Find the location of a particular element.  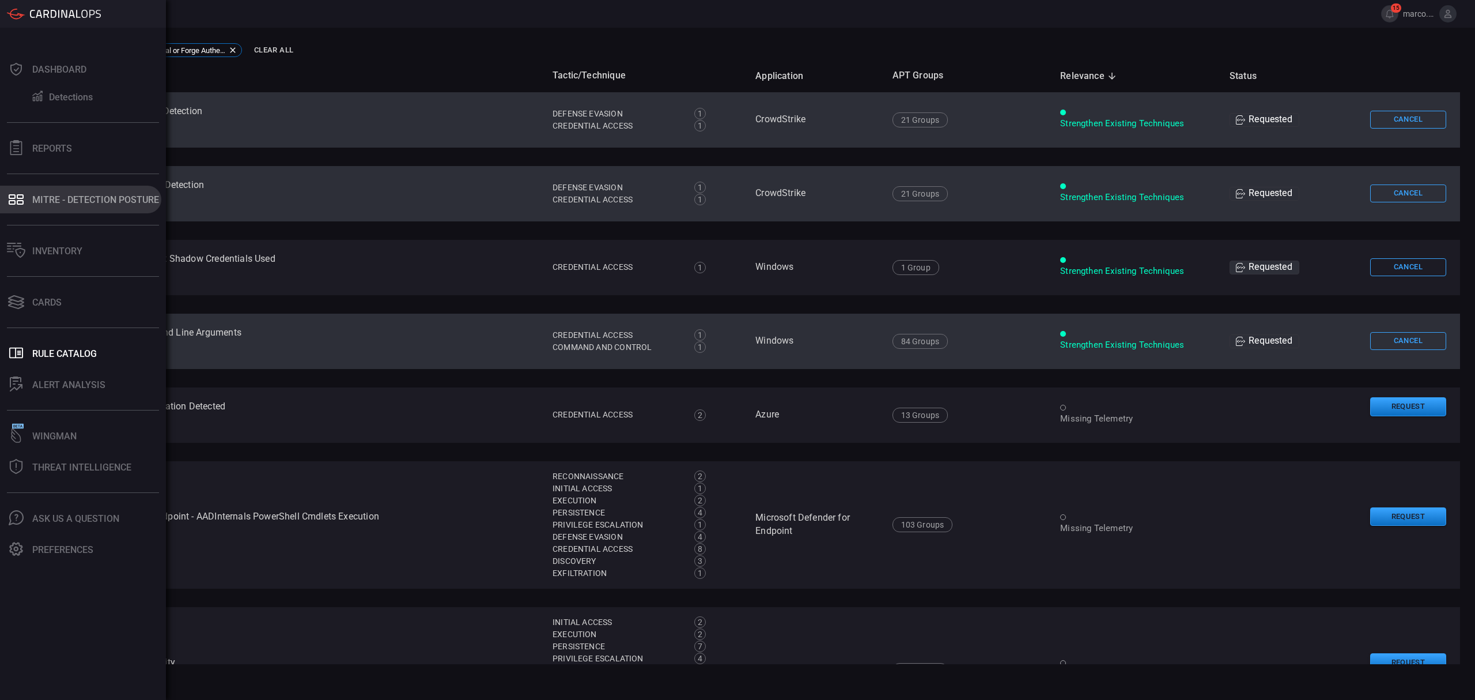

span: Status is located at coordinates (1251, 76).